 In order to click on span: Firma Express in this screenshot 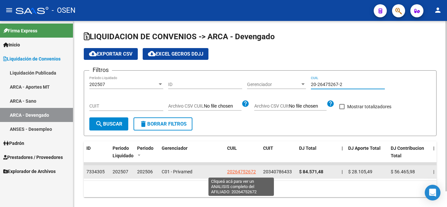, I will do `click(20, 31)`.